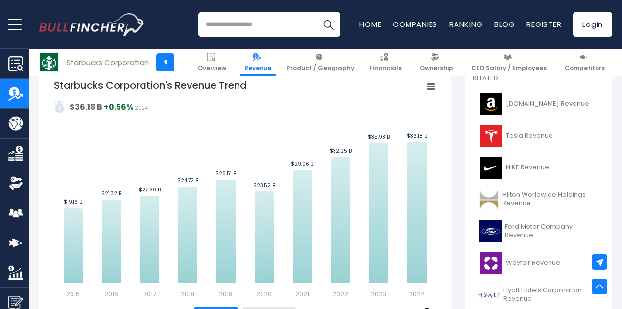 The width and height of the screenshot is (622, 309). Describe the element at coordinates (504, 24) in the screenshot. I see `a: Blog` at that location.